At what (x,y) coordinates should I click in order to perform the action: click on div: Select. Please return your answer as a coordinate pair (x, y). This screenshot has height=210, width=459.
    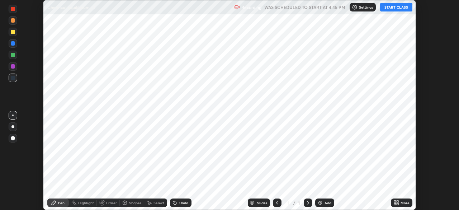
    Looking at the image, I should click on (159, 203).